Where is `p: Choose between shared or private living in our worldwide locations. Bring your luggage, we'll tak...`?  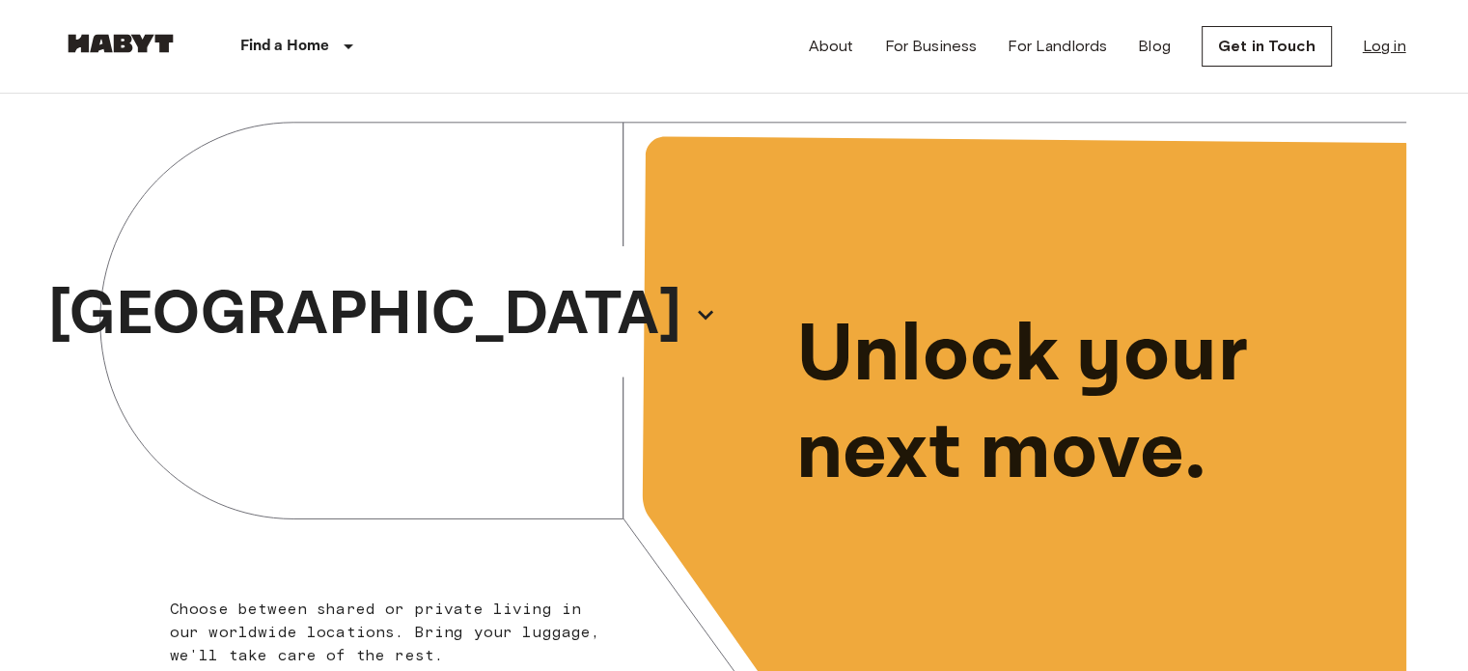 p: Choose between shared or private living in our worldwide locations. Bring your luggage, we'll tak... is located at coordinates (391, 632).